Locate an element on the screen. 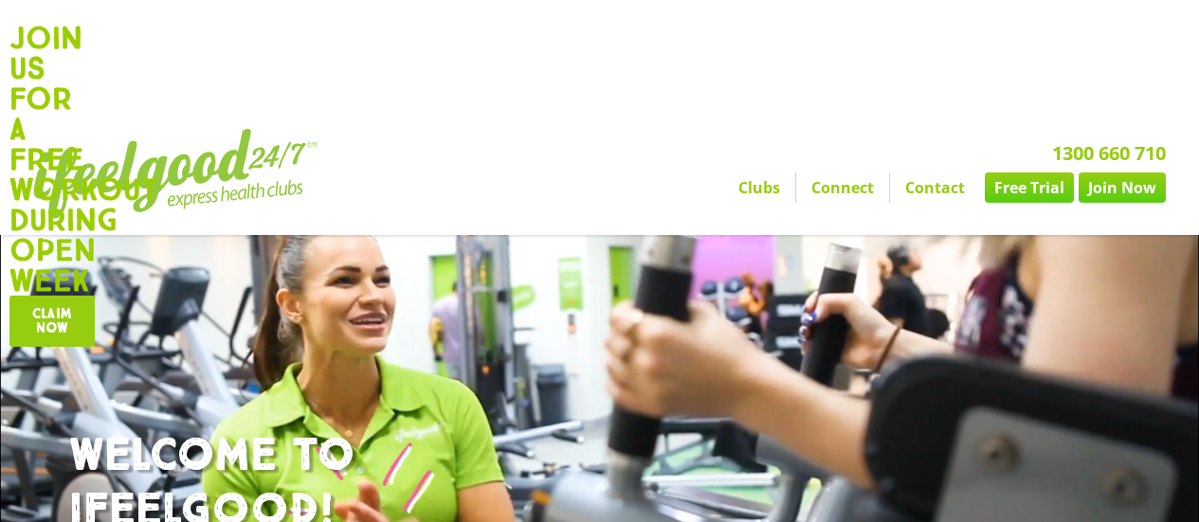 The image size is (1199, 522). a: Join Now is located at coordinates (1122, 188).